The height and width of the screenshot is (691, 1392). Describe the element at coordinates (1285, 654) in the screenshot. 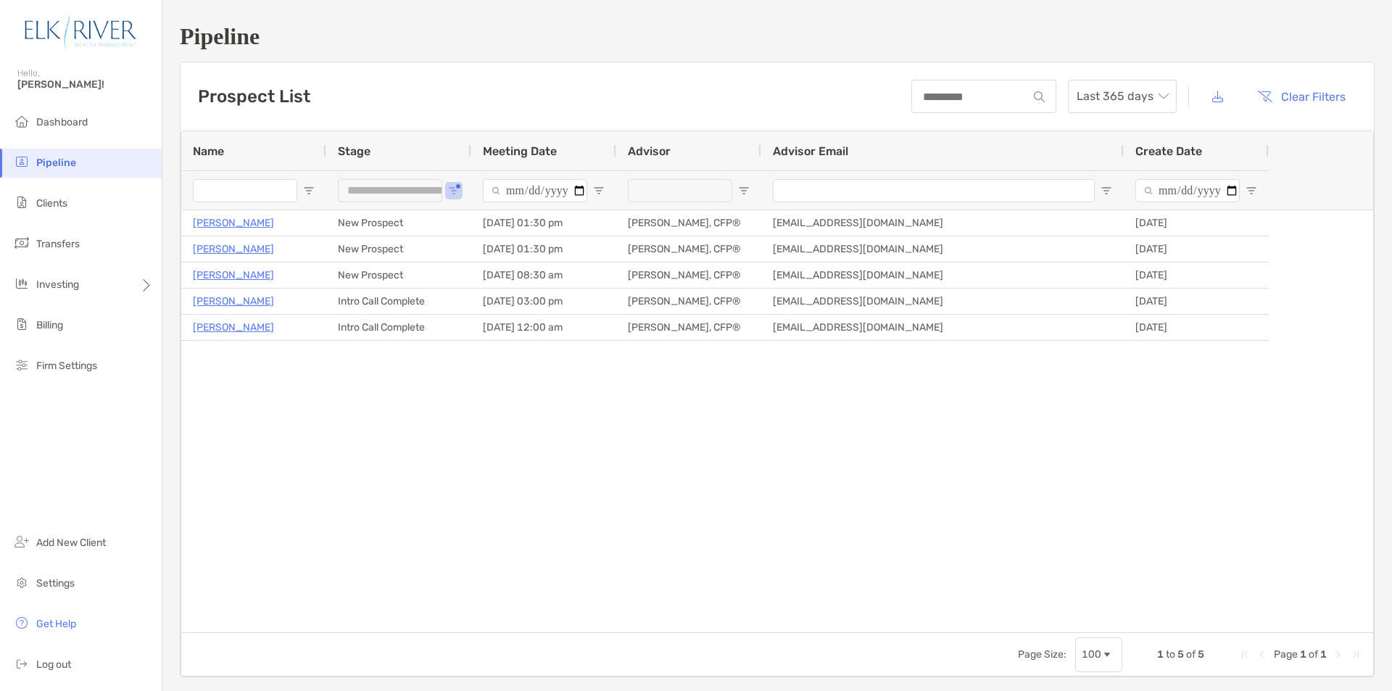

I see `span: Page` at that location.